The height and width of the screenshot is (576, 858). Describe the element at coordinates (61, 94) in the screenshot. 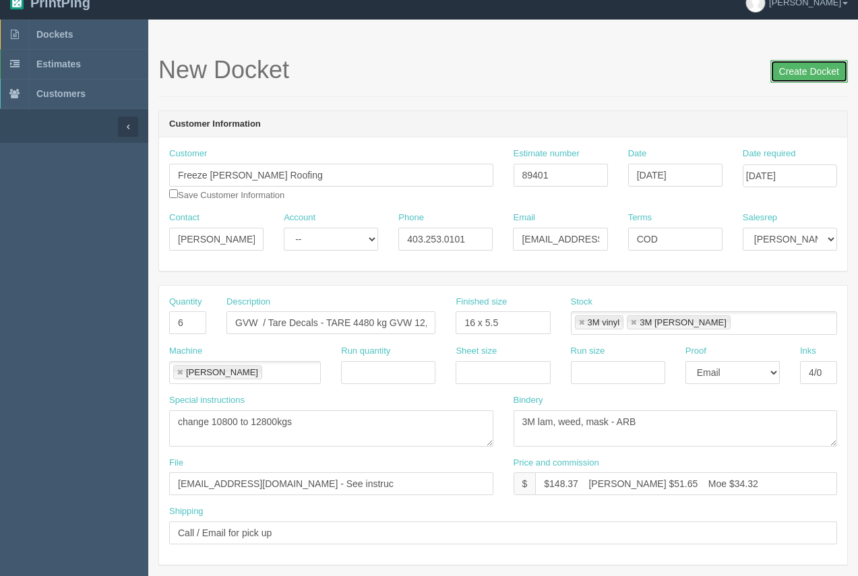

I see `span: Customers` at that location.